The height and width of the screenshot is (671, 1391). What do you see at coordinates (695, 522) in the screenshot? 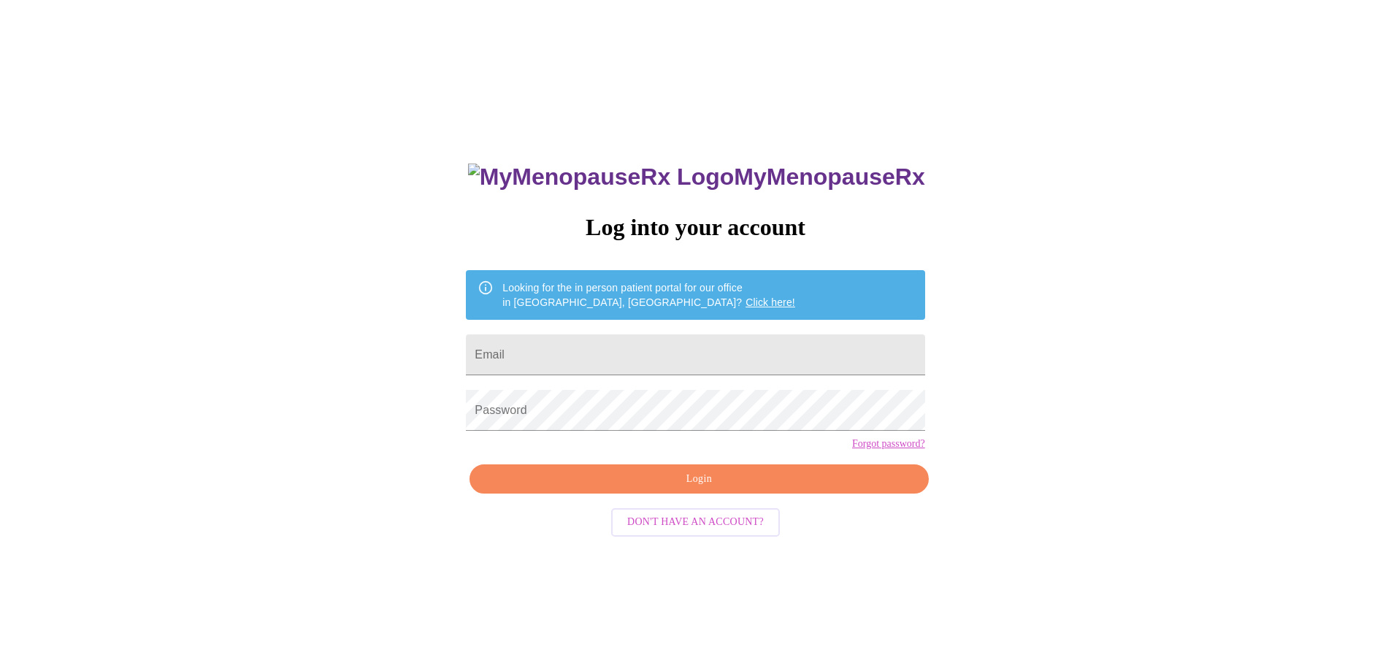
I see `span: Don't have an account?` at bounding box center [695, 522].